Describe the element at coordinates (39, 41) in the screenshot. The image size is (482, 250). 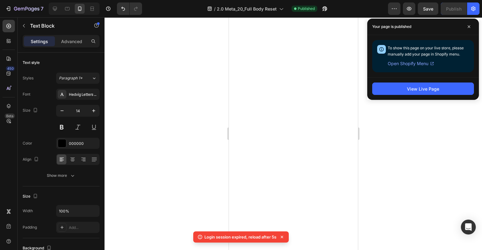
I see `p: Settings` at that location.